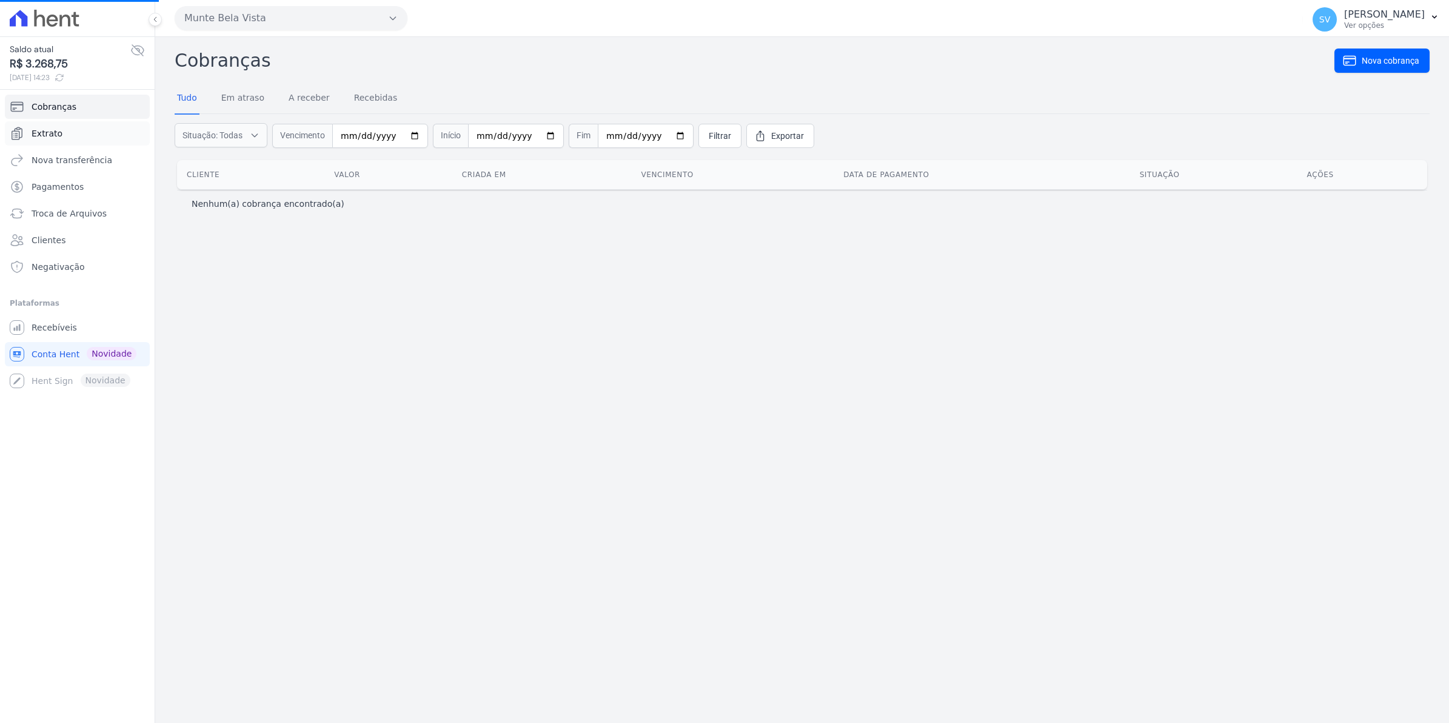 This screenshot has height=723, width=1449. Describe the element at coordinates (77, 354) in the screenshot. I see `a: Conta Hent Novidade` at that location.